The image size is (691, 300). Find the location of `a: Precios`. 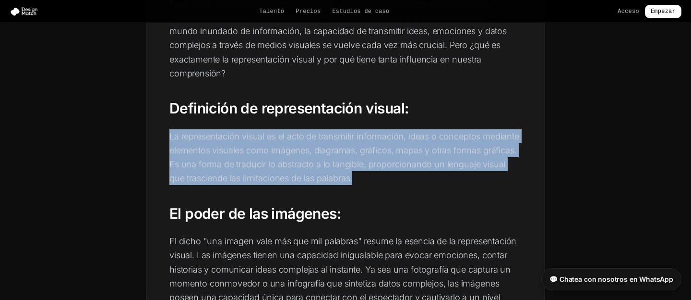

a: Precios is located at coordinates (308, 12).